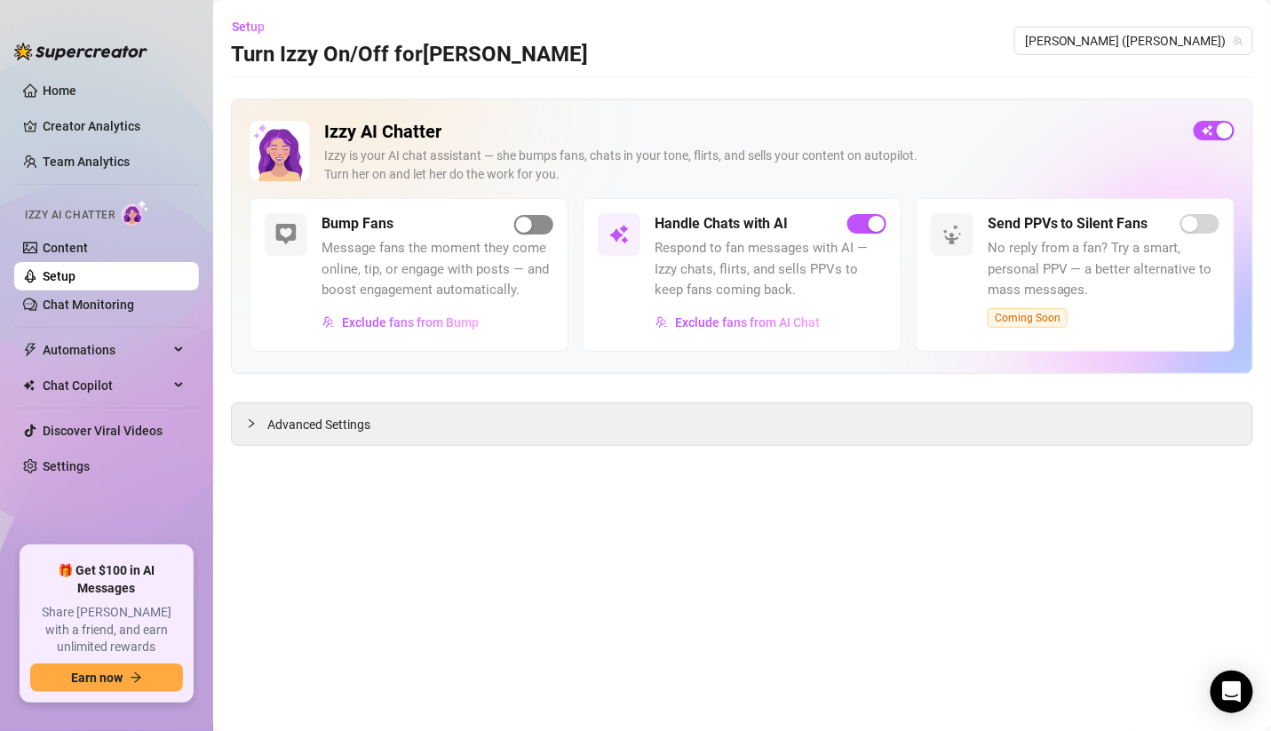 The height and width of the screenshot is (731, 1271). Describe the element at coordinates (255, 27) in the screenshot. I see `button: Setup` at that location.